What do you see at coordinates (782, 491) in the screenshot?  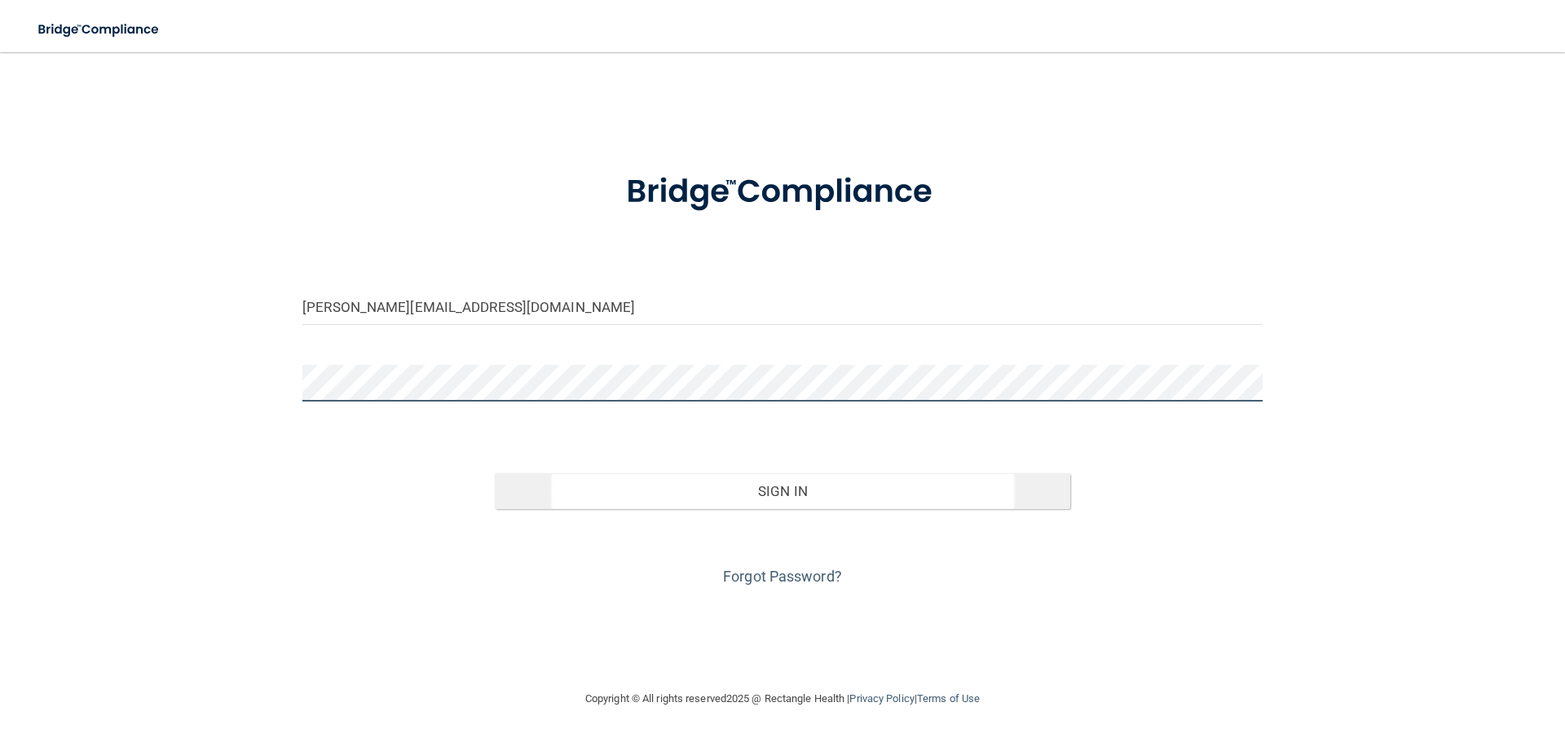 I see `button: Sign In` at bounding box center [782, 491].